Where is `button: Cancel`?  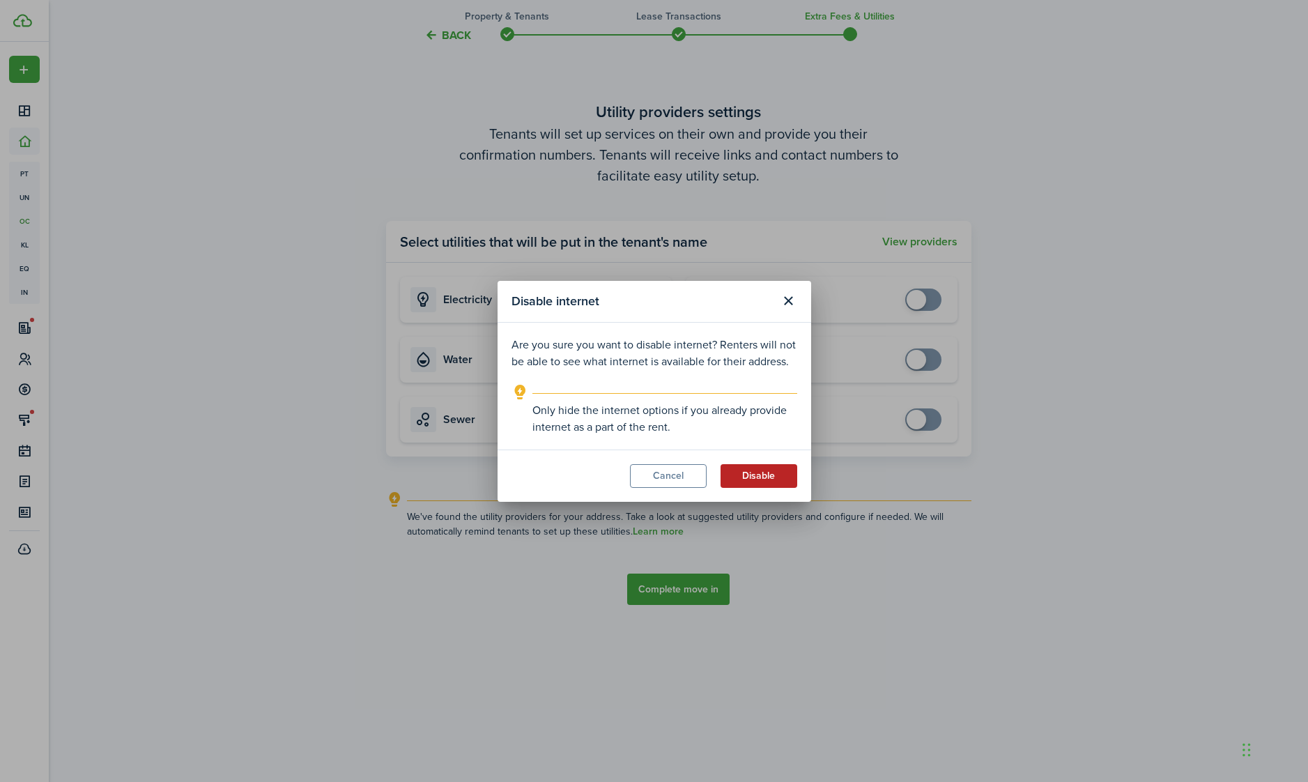
button: Cancel is located at coordinates (668, 476).